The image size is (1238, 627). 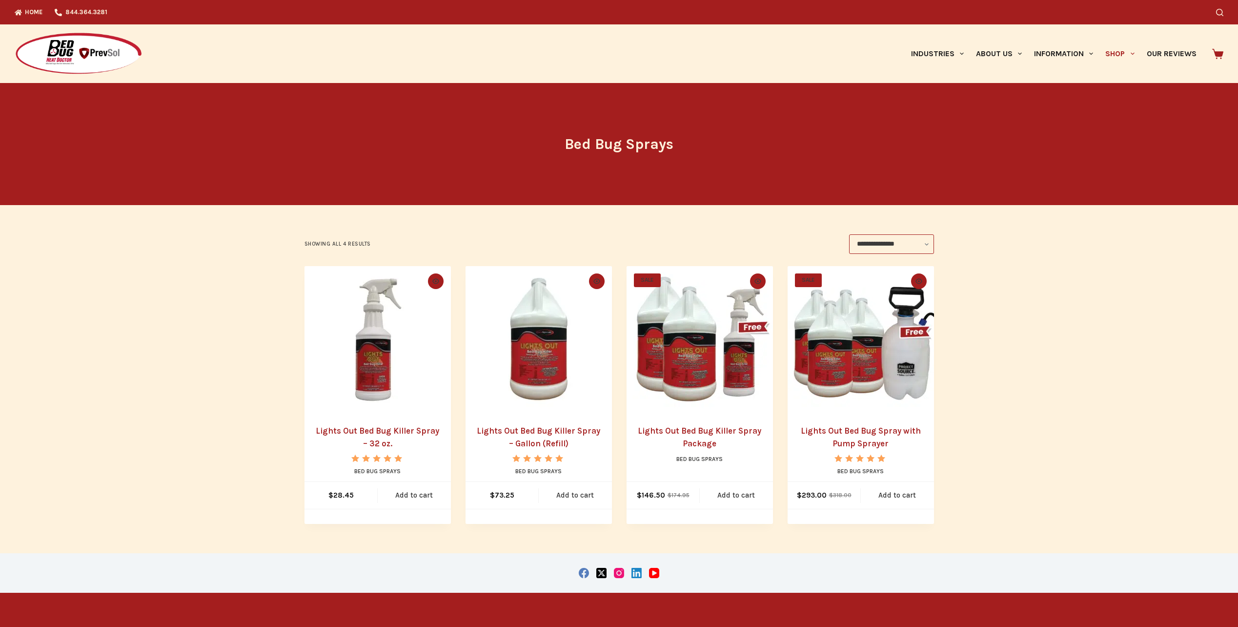 What do you see at coordinates (636, 572) in the screenshot?
I see `a: LinkedIn` at bounding box center [636, 572].